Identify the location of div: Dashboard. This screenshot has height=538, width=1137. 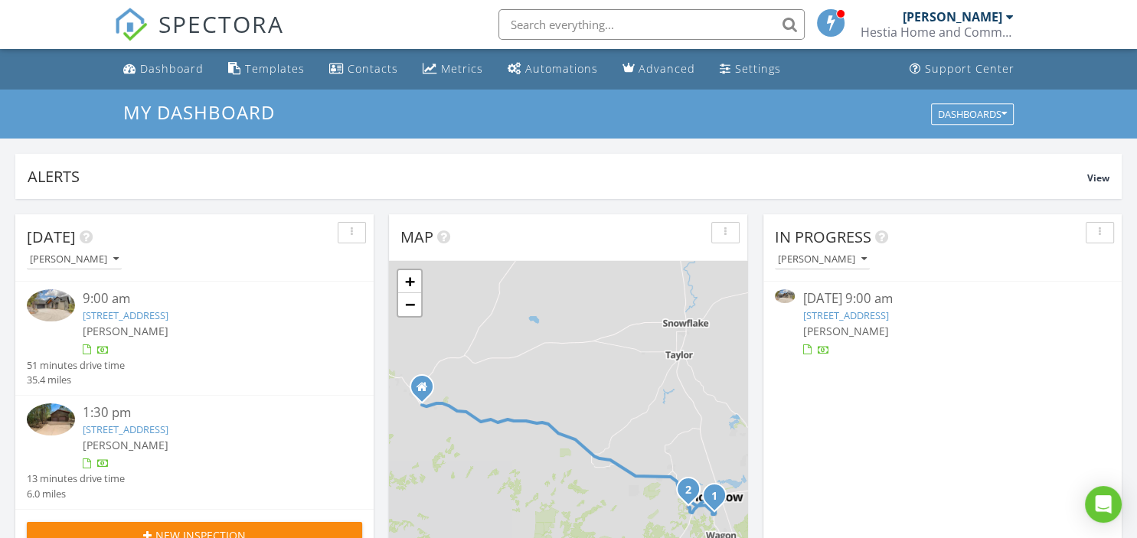
(171, 68).